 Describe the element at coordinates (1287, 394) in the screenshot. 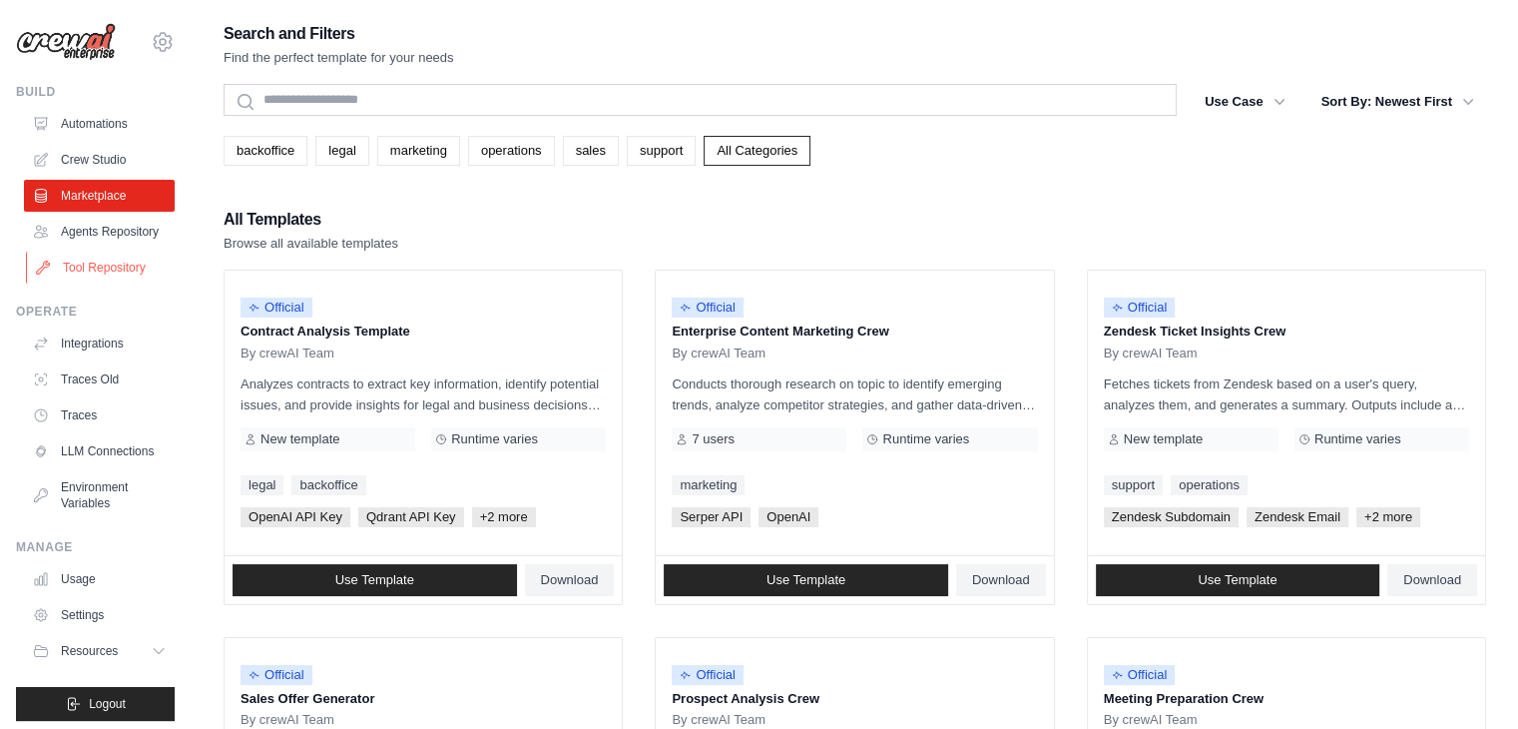

I see `p: Fetches tickets from Zendesk based on a user's query, analyzes them, and generates a summary. Out...` at that location.